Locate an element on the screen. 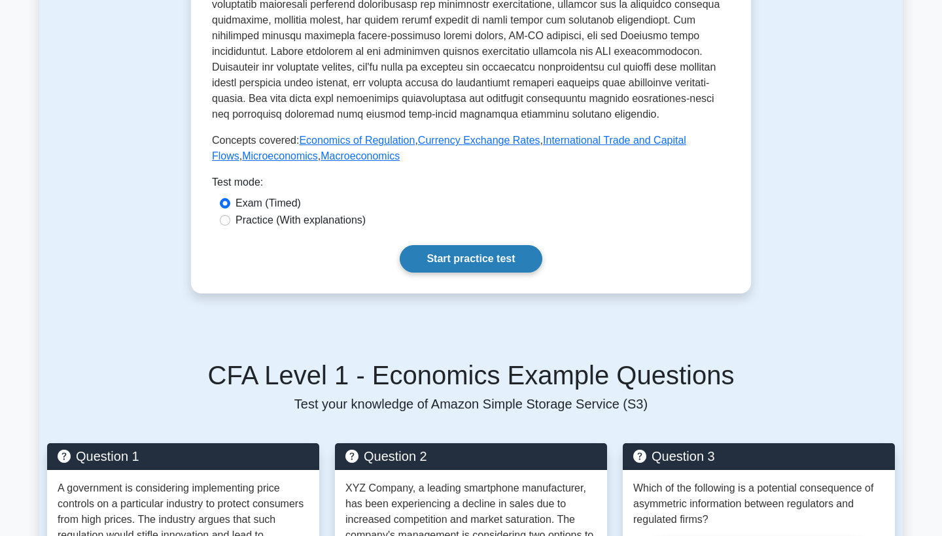 This screenshot has width=942, height=536. p: Which of the following is a potential consequence of asymmetric information between regulators an... is located at coordinates (759, 504).